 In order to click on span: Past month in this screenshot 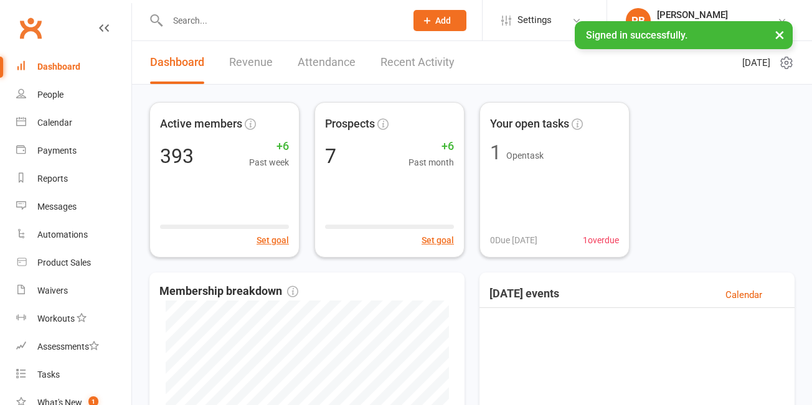, I will do `click(431, 163)`.